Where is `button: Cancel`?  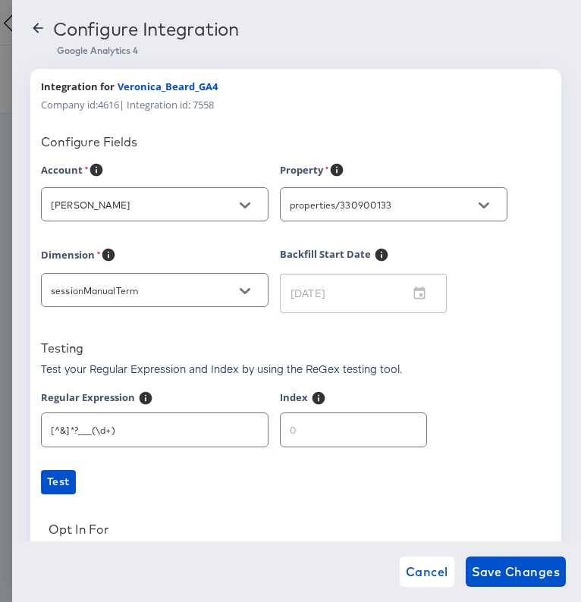
button: Cancel is located at coordinates (427, 572).